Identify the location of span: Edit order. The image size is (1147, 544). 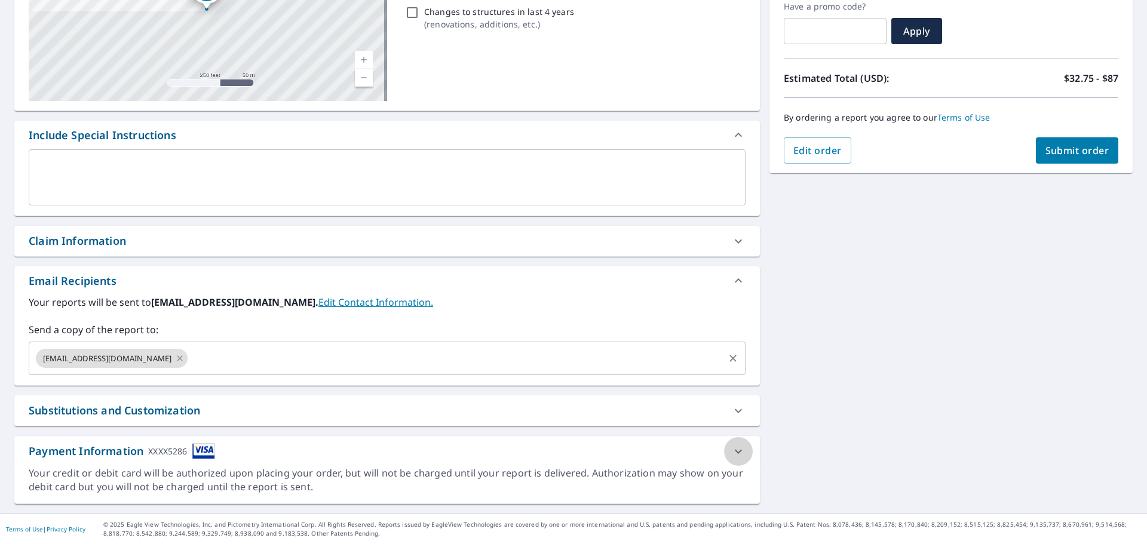
(817, 151).